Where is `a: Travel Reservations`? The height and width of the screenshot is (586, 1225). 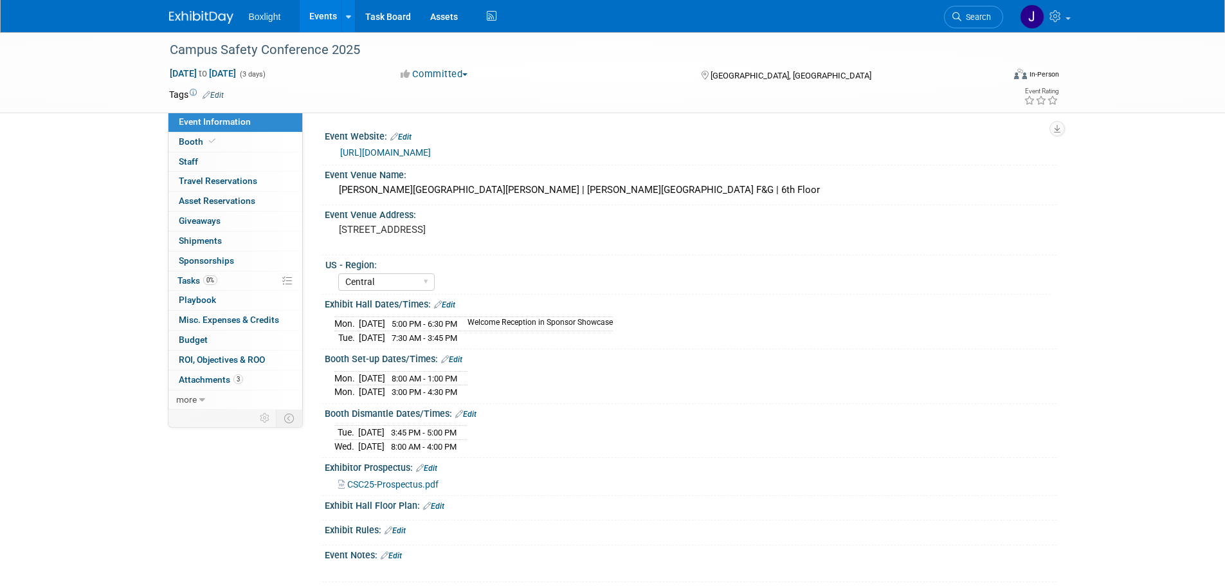 a: Travel Reservations is located at coordinates (235, 181).